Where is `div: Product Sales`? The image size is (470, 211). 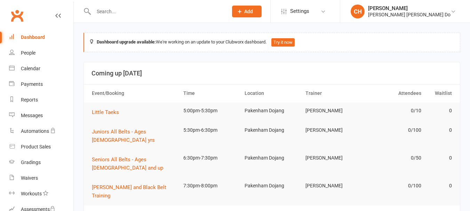 div: Product Sales is located at coordinates (36, 147).